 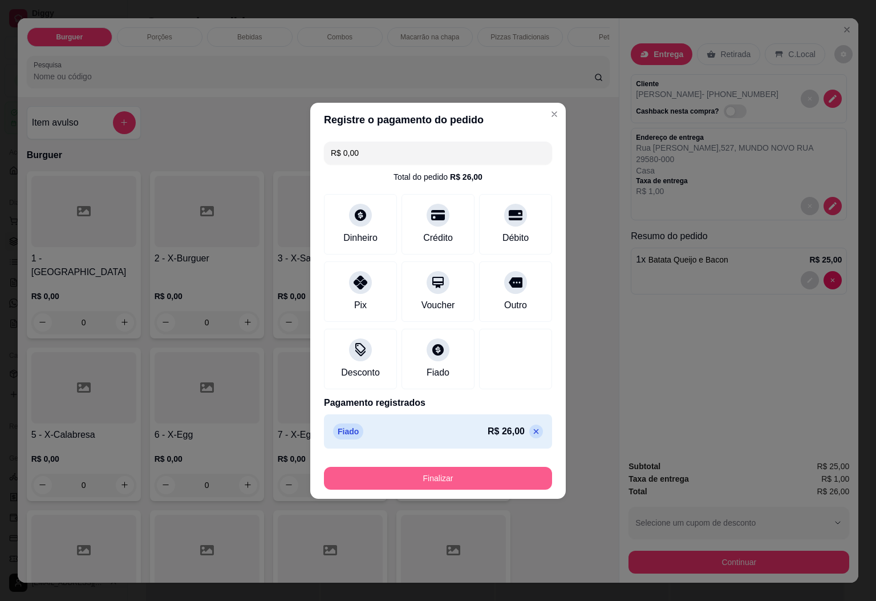 I want to click on header: Registre o pagamento do pedido, so click(x=438, y=120).